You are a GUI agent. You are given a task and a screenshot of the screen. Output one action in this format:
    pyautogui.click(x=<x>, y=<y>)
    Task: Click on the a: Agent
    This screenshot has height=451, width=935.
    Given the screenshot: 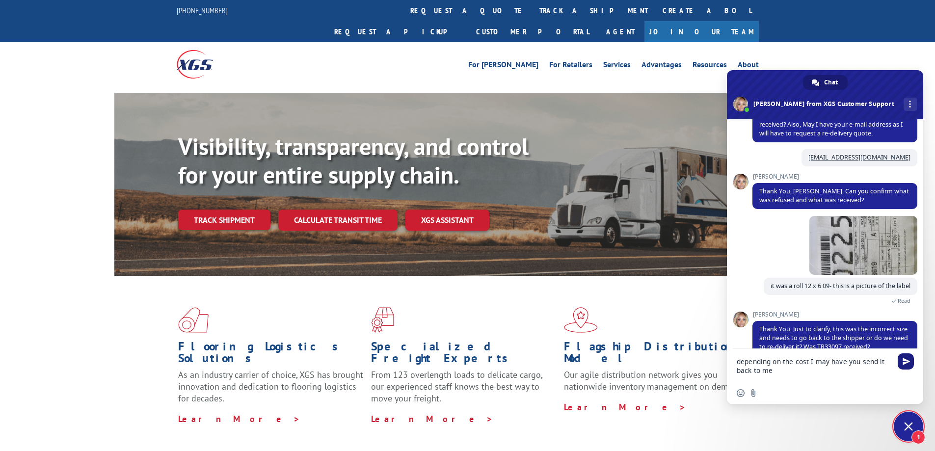 What is the action you would take?
    pyautogui.click(x=620, y=31)
    